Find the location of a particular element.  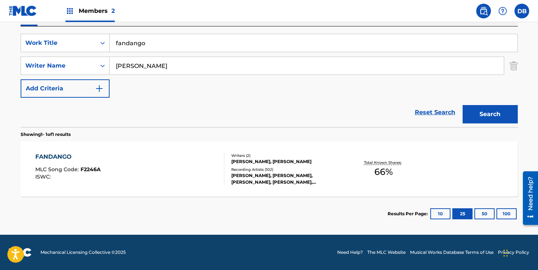

span: 66 % is located at coordinates (383, 172).